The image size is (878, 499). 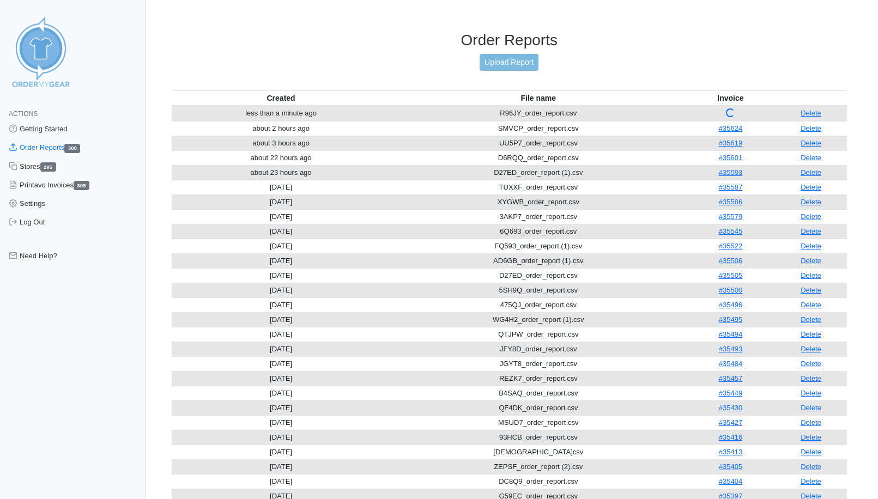 What do you see at coordinates (730, 319) in the screenshot?
I see `a: #35495` at bounding box center [730, 319].